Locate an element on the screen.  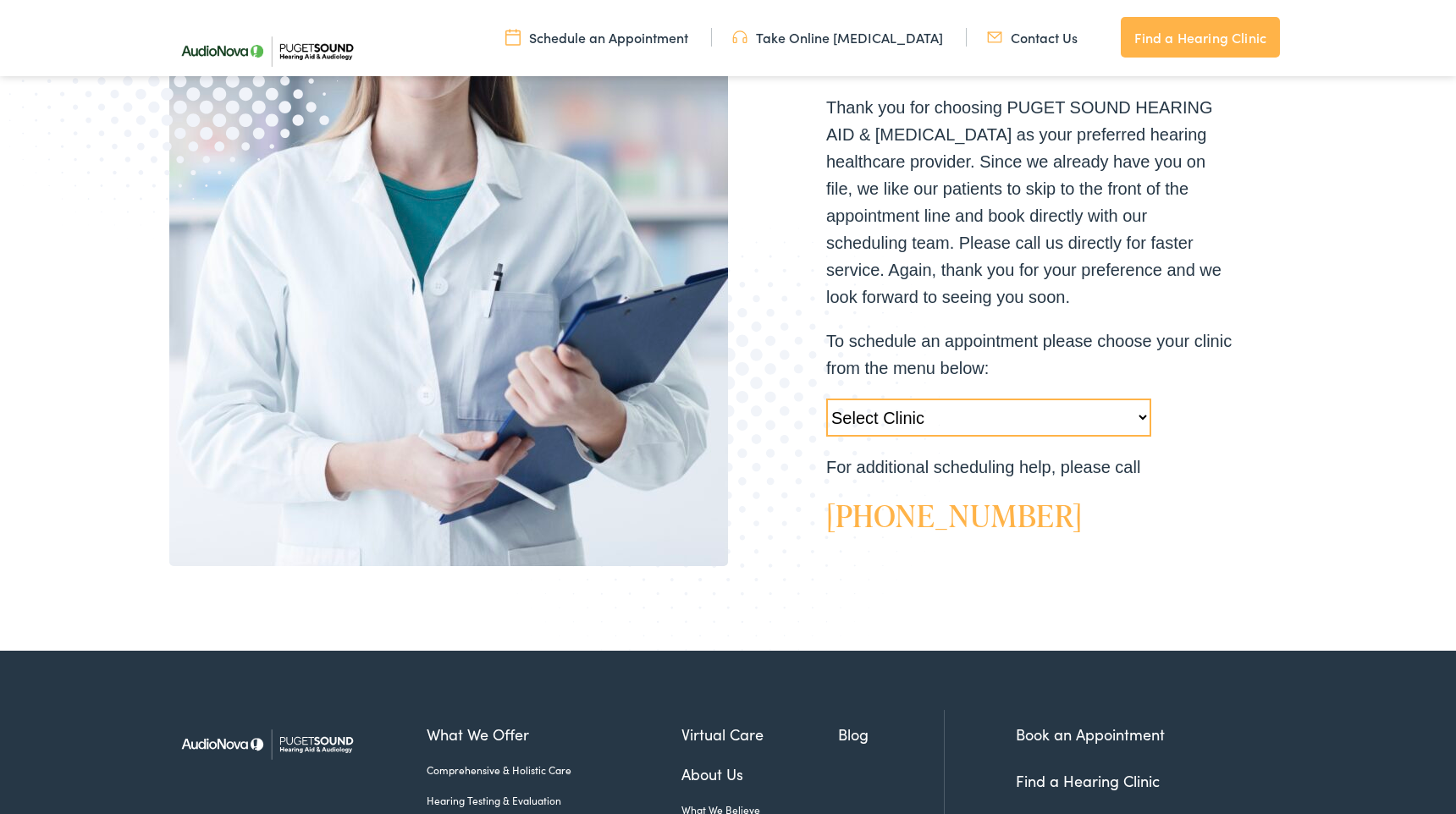
a: About Us is located at coordinates (761, 773).